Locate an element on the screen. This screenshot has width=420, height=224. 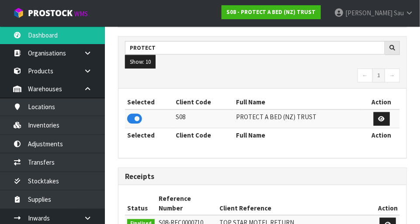
th: Client Reference is located at coordinates (296, 204).